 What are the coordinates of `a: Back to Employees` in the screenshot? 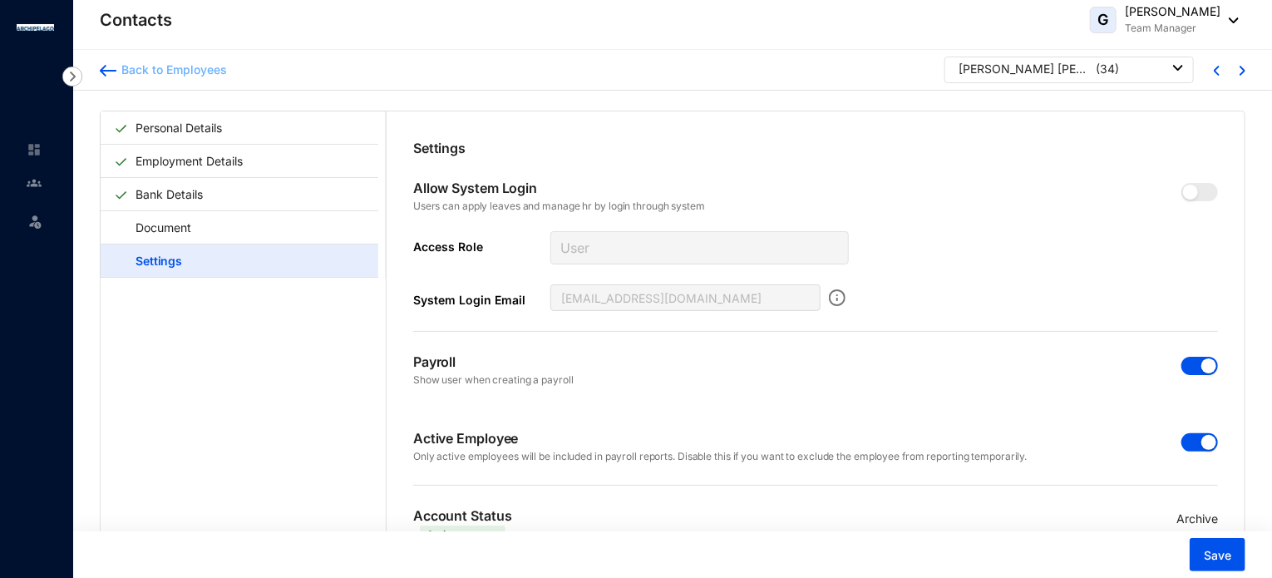 It's located at (163, 70).